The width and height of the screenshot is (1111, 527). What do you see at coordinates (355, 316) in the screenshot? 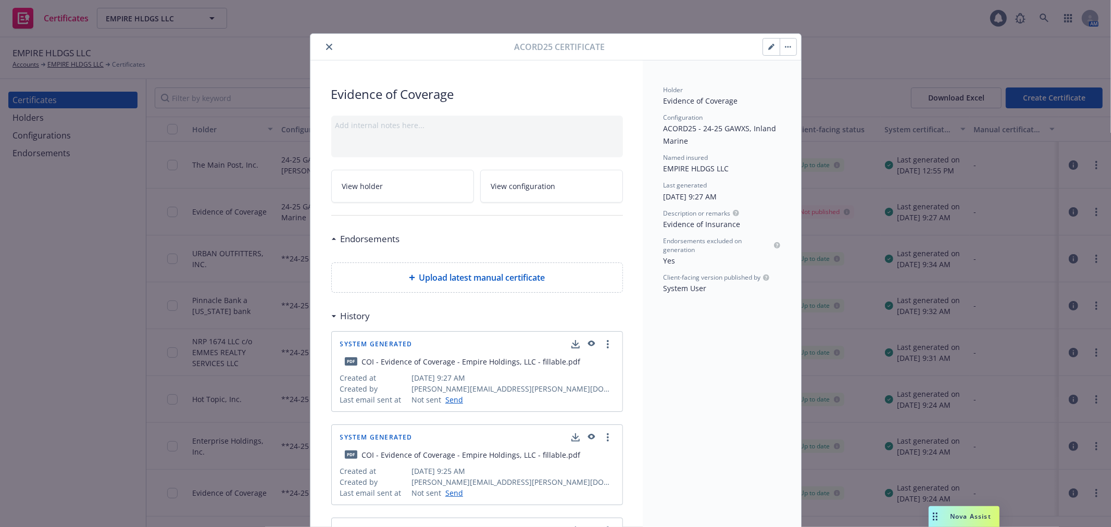
I see `h3: History` at bounding box center [355, 316].